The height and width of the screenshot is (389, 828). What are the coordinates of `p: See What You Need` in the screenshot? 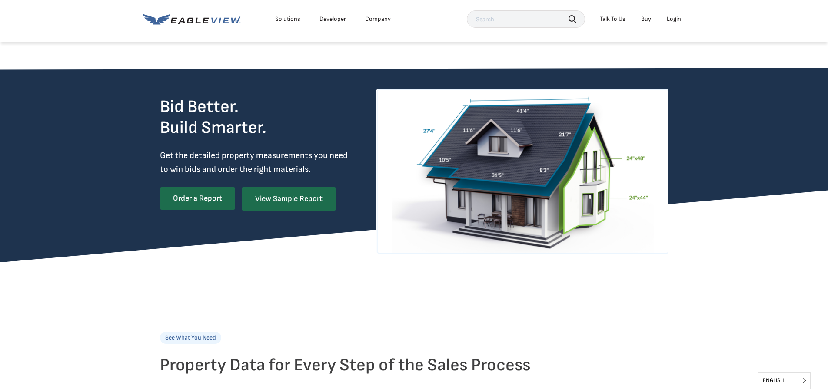 It's located at (190, 338).